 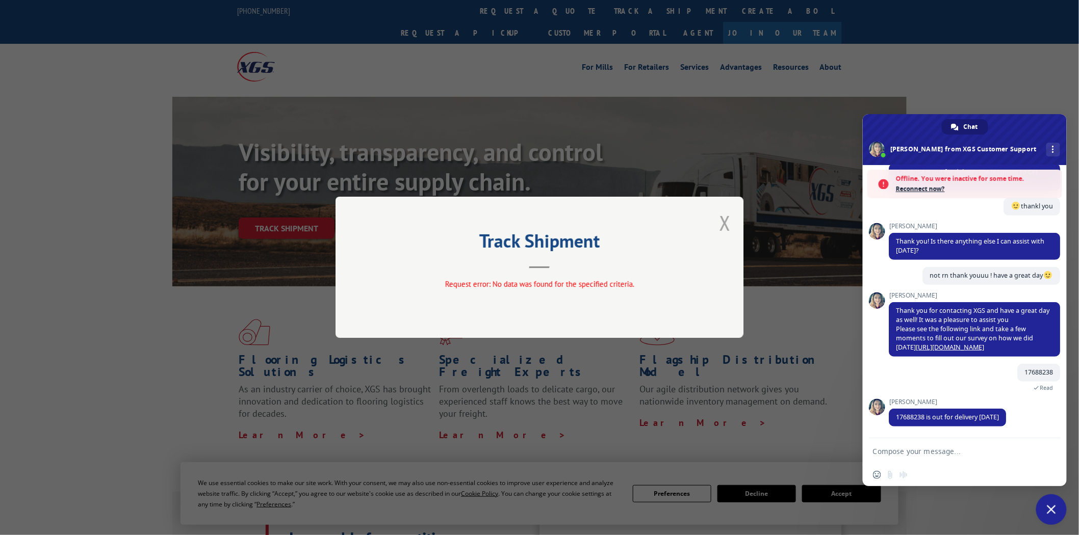 What do you see at coordinates (725, 223) in the screenshot?
I see `button: Close modal` at bounding box center [725, 223].